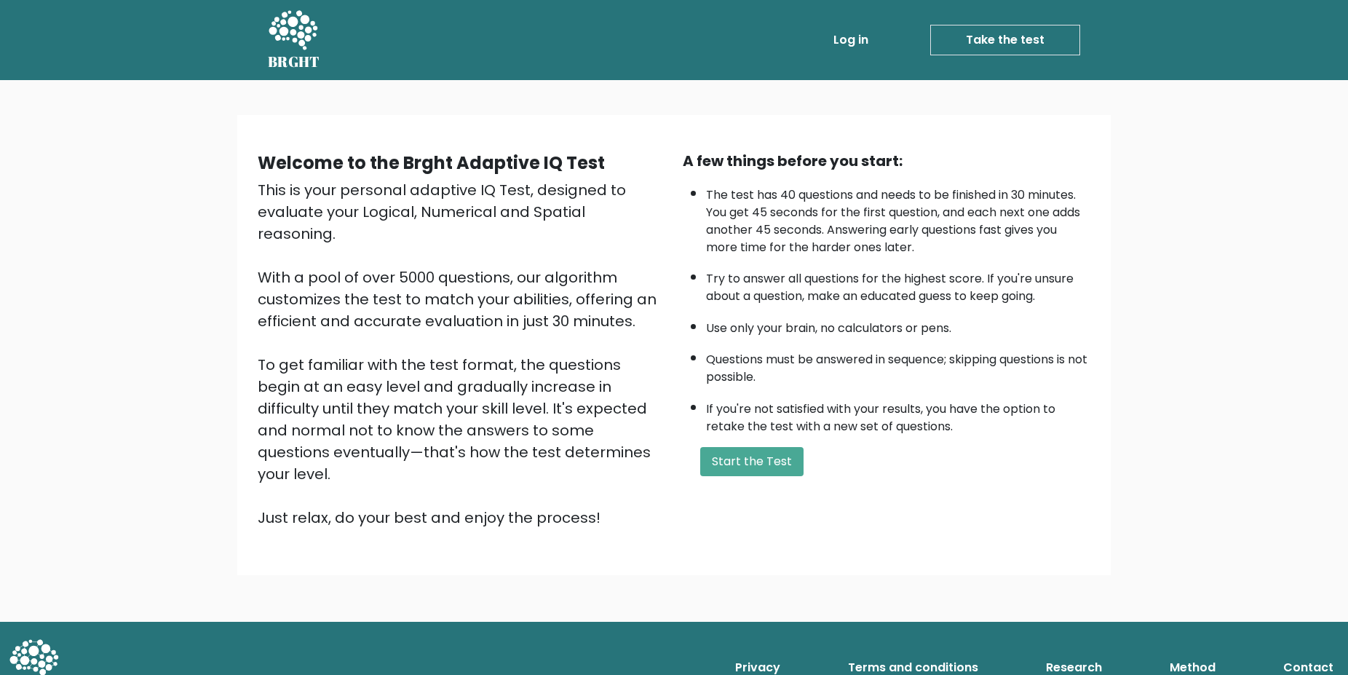  I want to click on li: Try to answer all questions for the highest score. If you're unsure about a question, make an edu..., so click(898, 284).